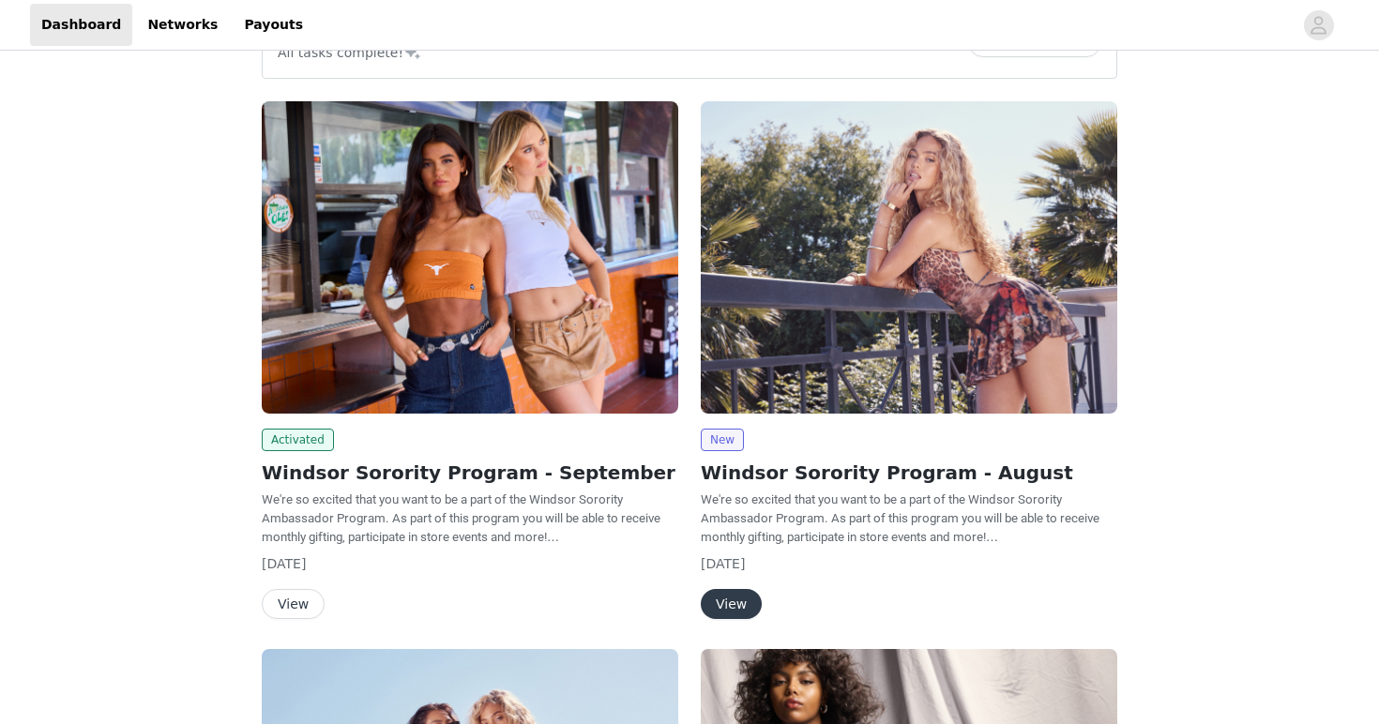 This screenshot has height=724, width=1379. Describe the element at coordinates (1318, 25) in the screenshot. I see `div: avatar` at that location.